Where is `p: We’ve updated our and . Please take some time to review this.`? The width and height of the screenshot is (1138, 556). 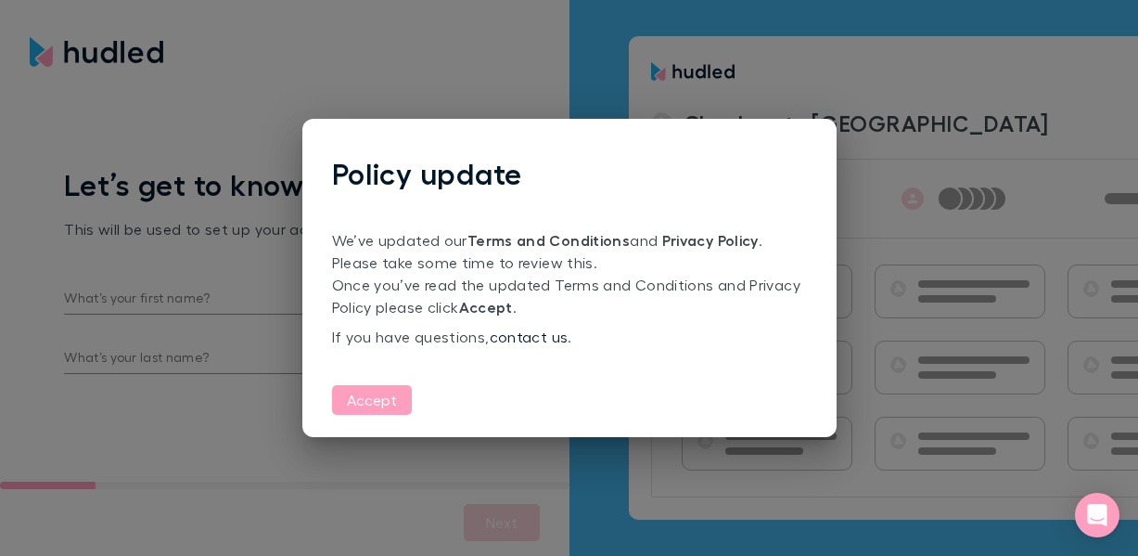 p: We’ve updated our and . Please take some time to review this. is located at coordinates (570, 251).